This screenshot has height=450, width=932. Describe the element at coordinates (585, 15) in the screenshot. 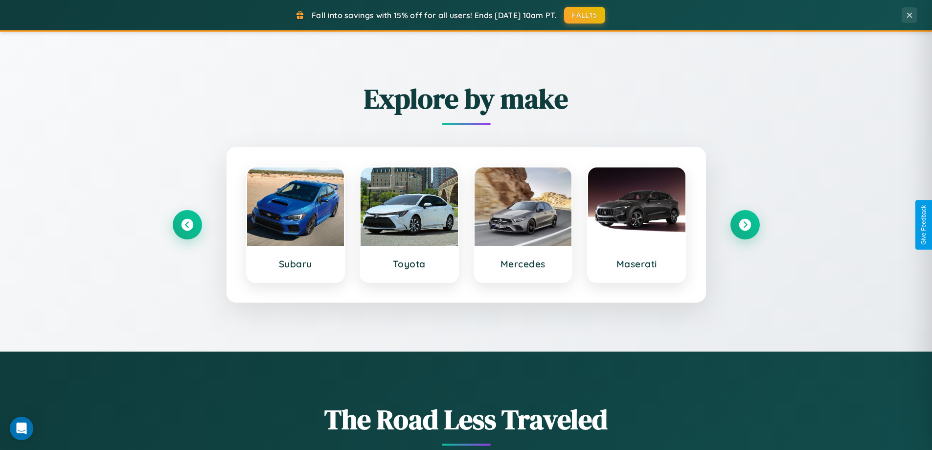

I see `button: FALL15` at that location.